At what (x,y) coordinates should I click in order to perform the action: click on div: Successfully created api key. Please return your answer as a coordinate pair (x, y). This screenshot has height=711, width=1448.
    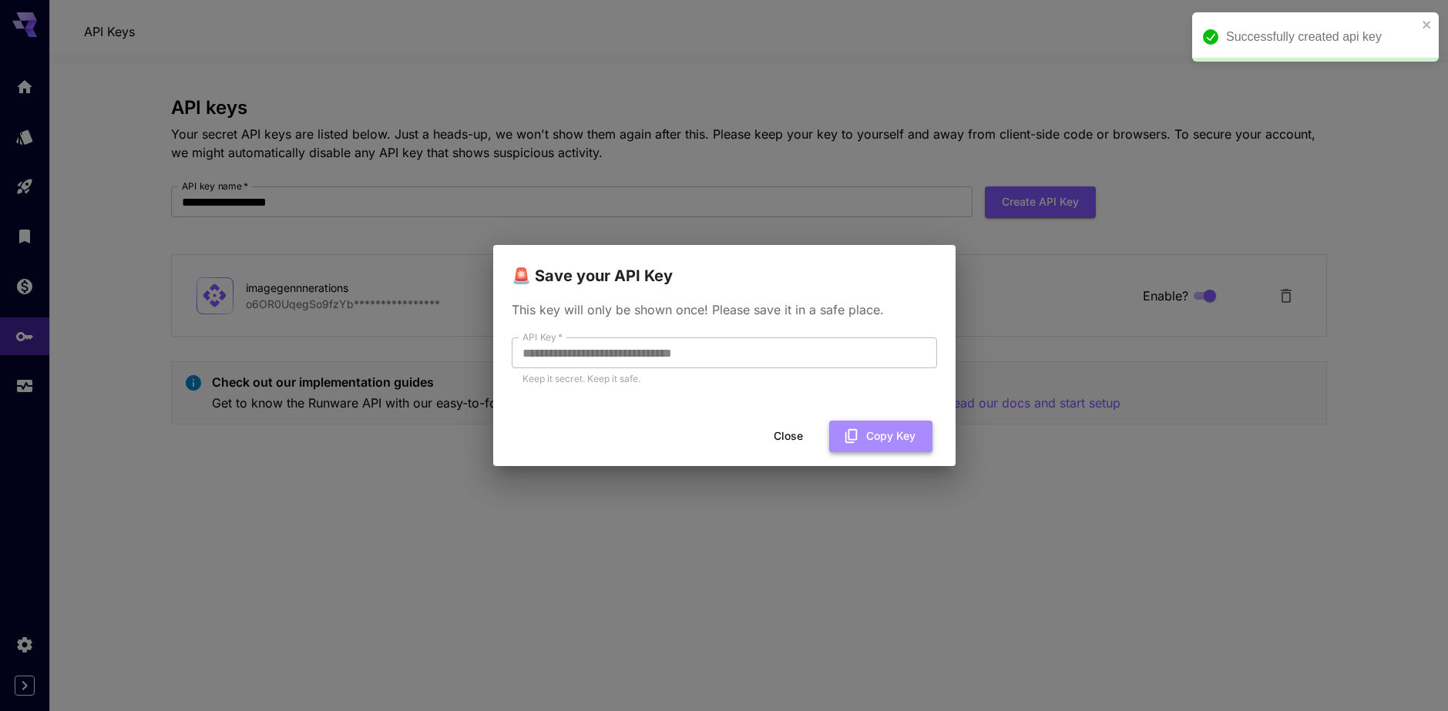
    Looking at the image, I should click on (1321, 37).